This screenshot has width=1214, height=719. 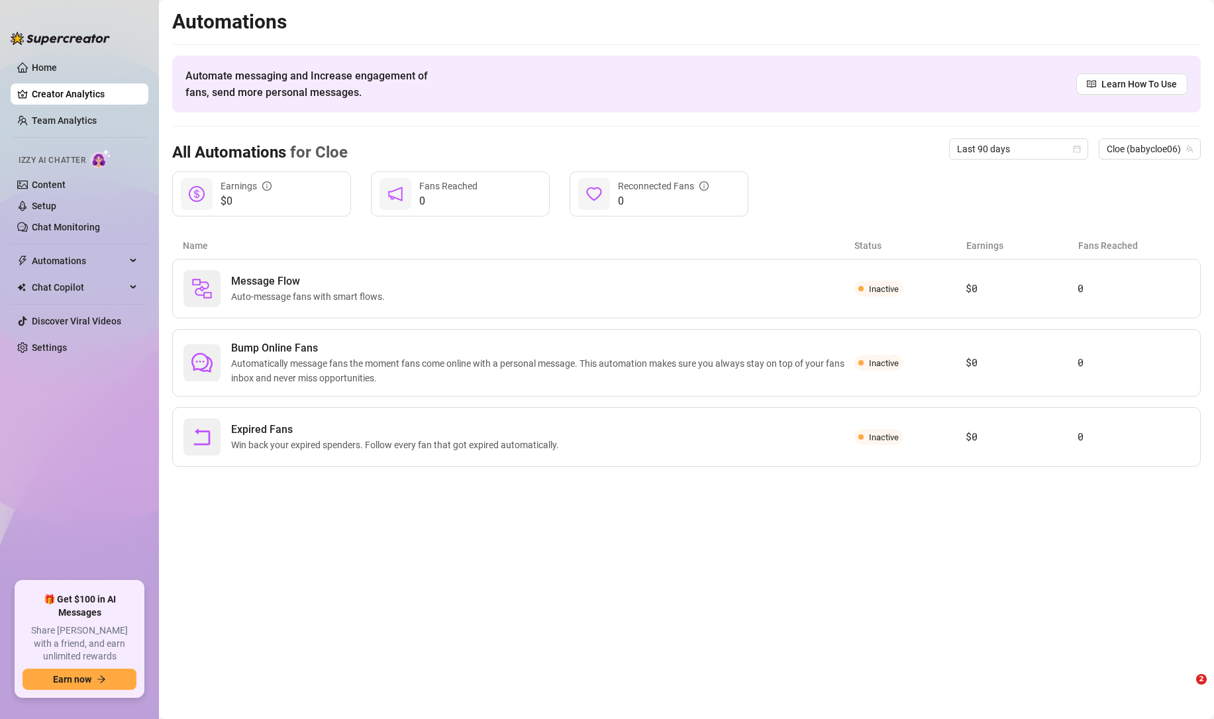 I want to click on a: Settings, so click(x=49, y=348).